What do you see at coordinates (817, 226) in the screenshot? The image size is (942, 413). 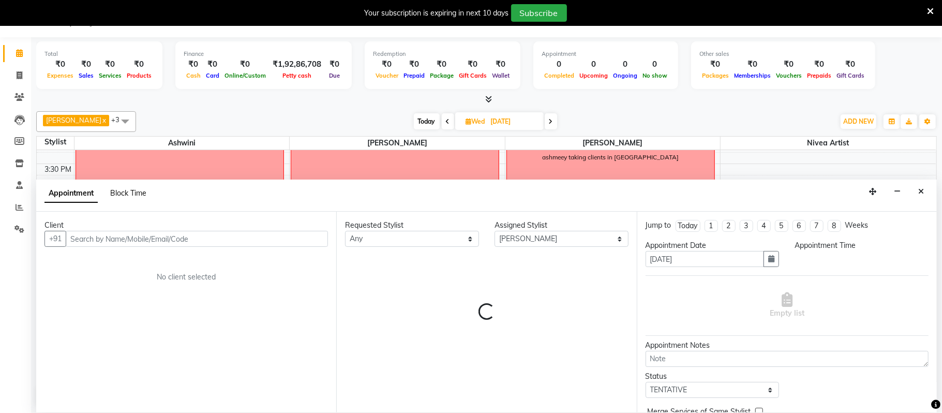 I see `li: 7` at bounding box center [817, 226].